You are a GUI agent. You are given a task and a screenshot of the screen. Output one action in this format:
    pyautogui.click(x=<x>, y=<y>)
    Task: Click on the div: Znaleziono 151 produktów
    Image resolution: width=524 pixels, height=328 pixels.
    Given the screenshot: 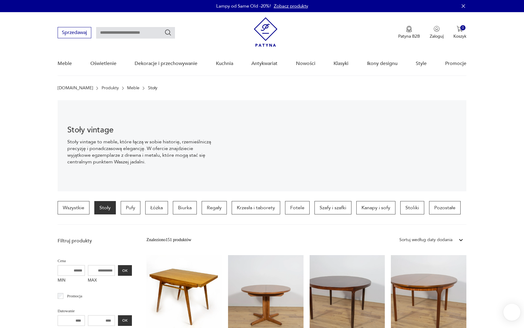 What is the action you would take?
    pyautogui.click(x=169, y=240)
    